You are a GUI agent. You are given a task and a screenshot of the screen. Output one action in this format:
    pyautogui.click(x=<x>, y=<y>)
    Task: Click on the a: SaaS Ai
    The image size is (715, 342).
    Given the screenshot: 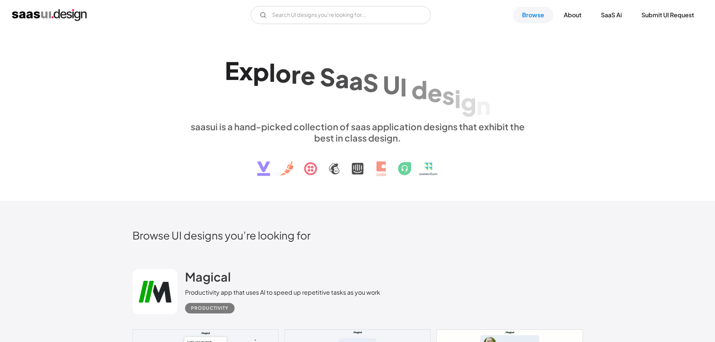 What is the action you would take?
    pyautogui.click(x=611, y=15)
    